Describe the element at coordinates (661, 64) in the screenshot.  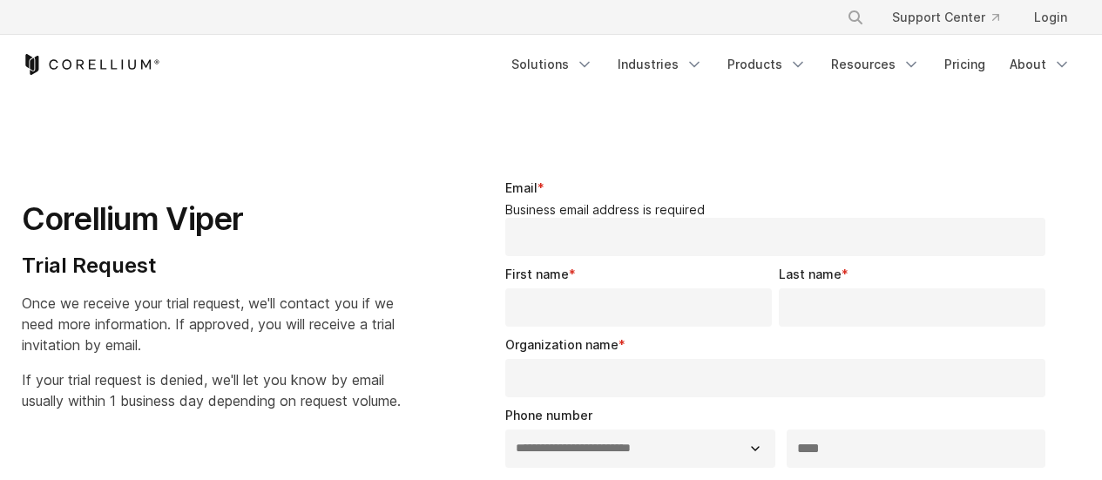
I see `a: Industries` at that location.